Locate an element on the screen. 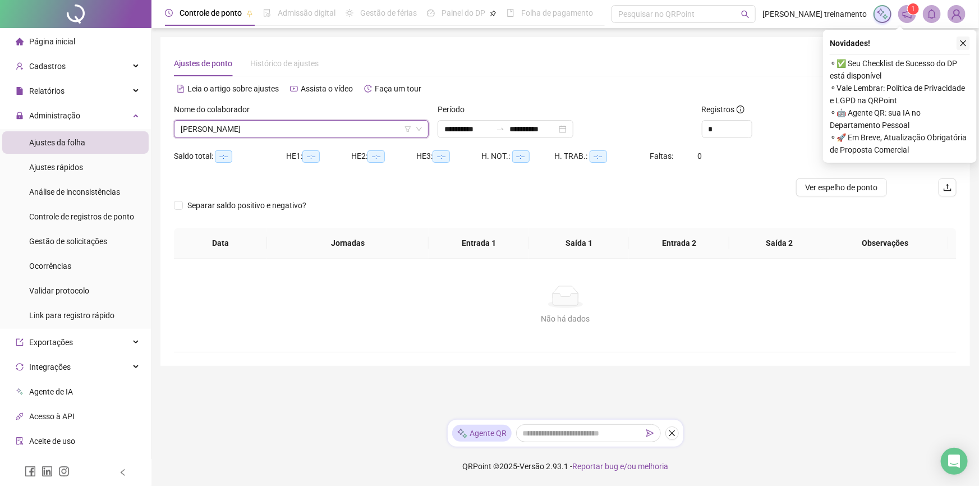  span: sun is located at coordinates (349, 13).